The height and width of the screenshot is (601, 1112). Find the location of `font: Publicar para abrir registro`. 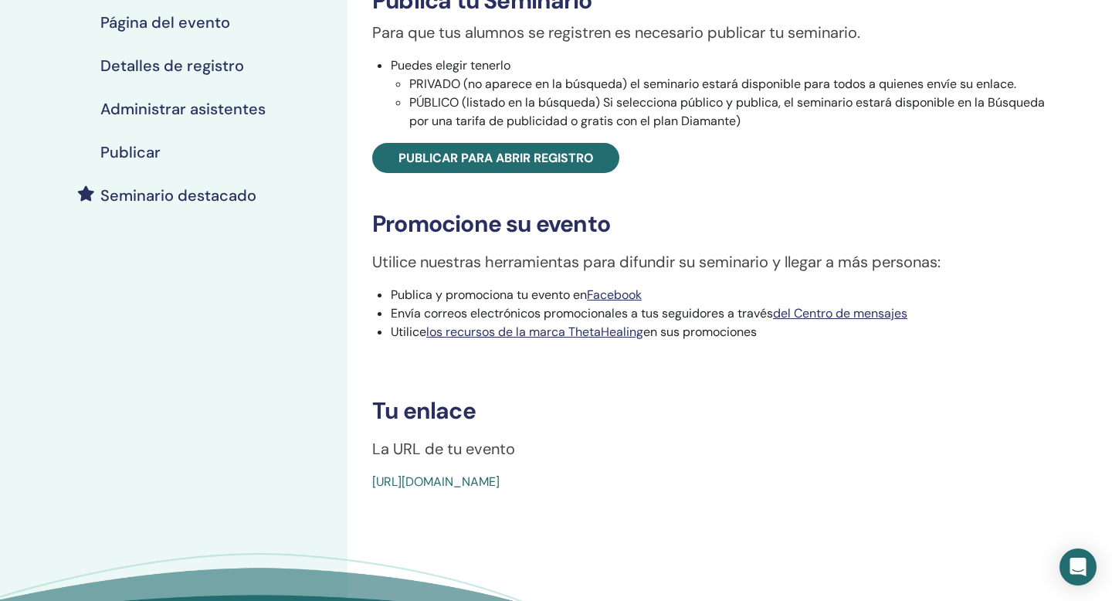

font: Publicar para abrir registro is located at coordinates (496, 158).